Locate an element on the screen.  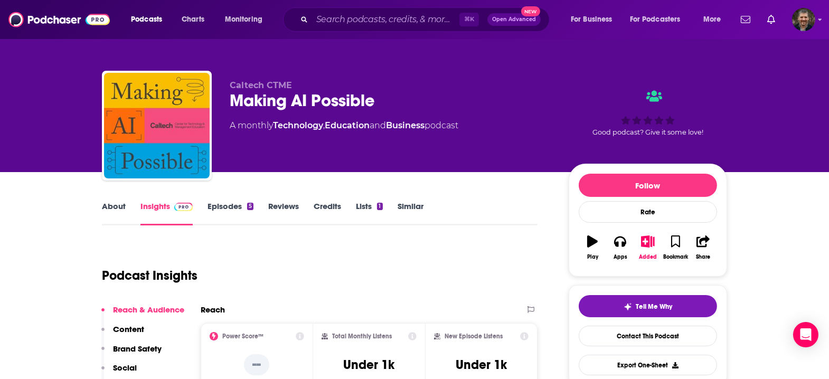
button: Bookmark is located at coordinates (676, 248).